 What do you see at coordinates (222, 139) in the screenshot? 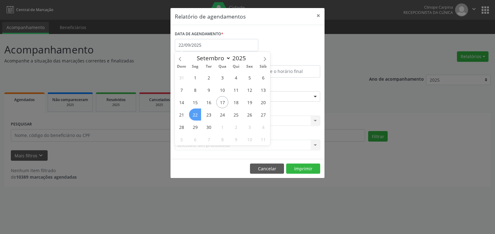
I see `span: Outubro 8, 2025` at bounding box center [222, 139].